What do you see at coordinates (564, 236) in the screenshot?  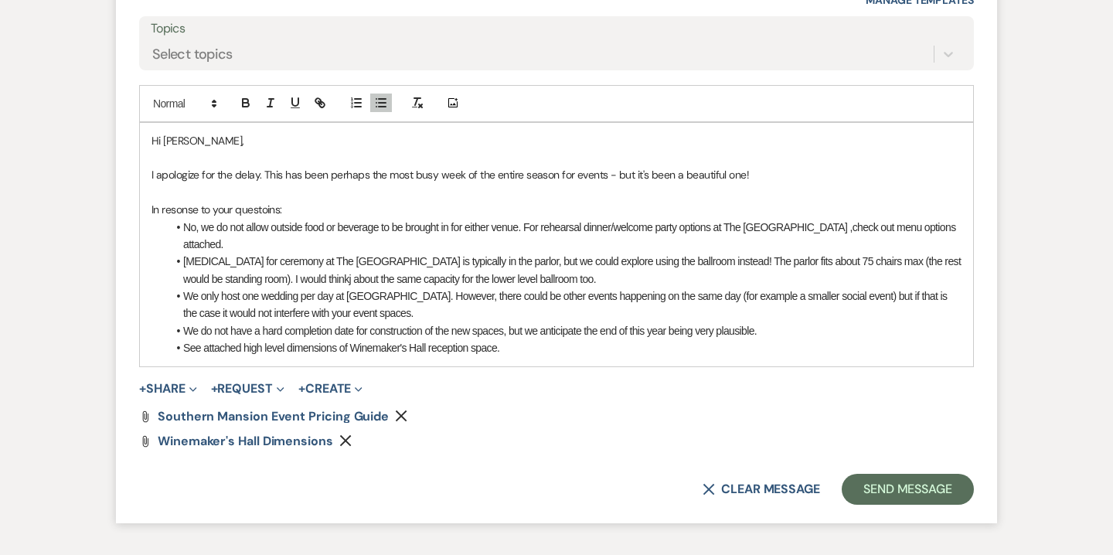 I see `li: No, we do not allow outside food or beverage to be brought in for either venue. For rehearsal din...` at bounding box center [564, 236].